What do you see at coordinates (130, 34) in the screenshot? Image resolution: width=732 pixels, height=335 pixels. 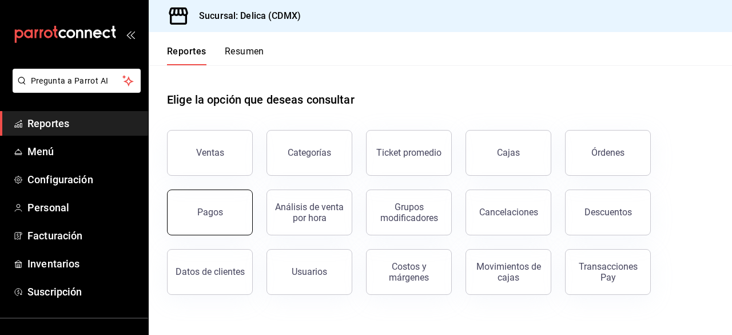 I see `button: open_drawer_menu` at bounding box center [130, 34].